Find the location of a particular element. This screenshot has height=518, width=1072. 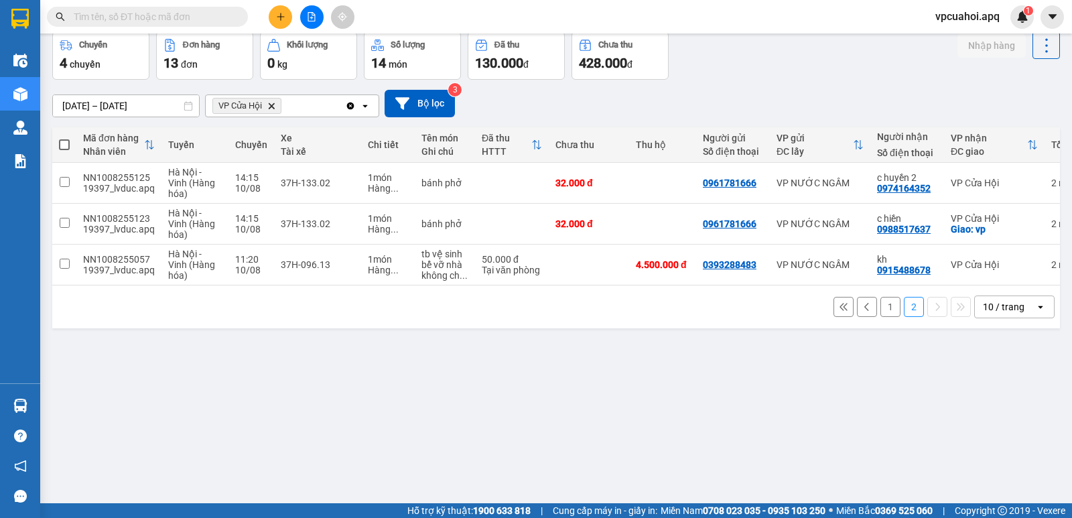

input: Tìm tên, số ĐT hoặc mã đơn is located at coordinates (153, 17).